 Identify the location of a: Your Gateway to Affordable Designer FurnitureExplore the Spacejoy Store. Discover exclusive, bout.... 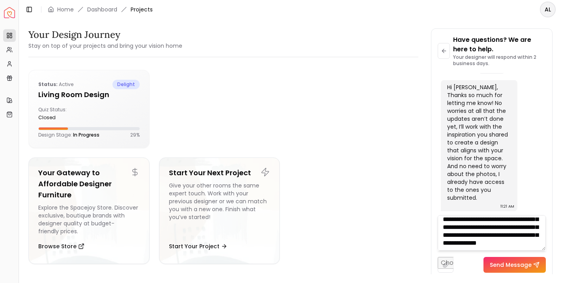
(89, 211).